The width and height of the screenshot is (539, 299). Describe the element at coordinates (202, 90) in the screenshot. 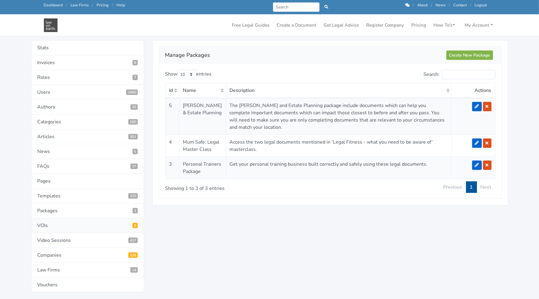

I see `th: Name: activate to sort column ascending` at that location.